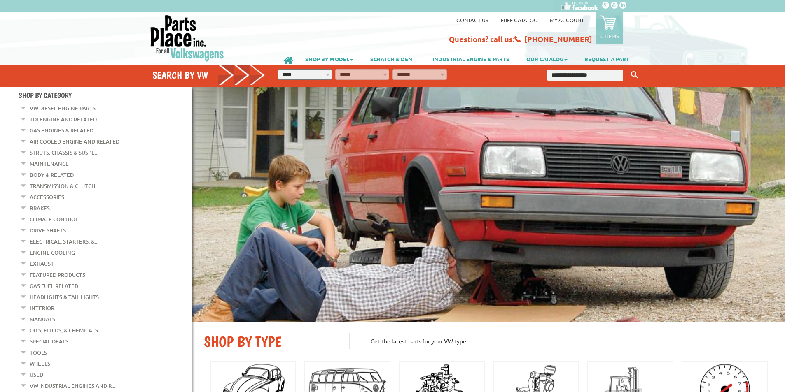  I want to click on a: REQUEST A PART, so click(606, 59).